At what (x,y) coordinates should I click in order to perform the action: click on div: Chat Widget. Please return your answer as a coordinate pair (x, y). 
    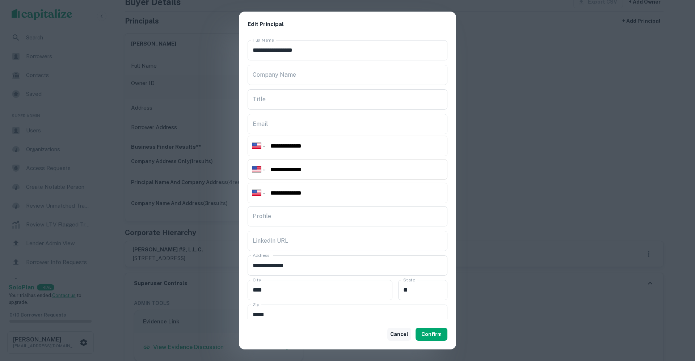
    Looking at the image, I should click on (677, 321).